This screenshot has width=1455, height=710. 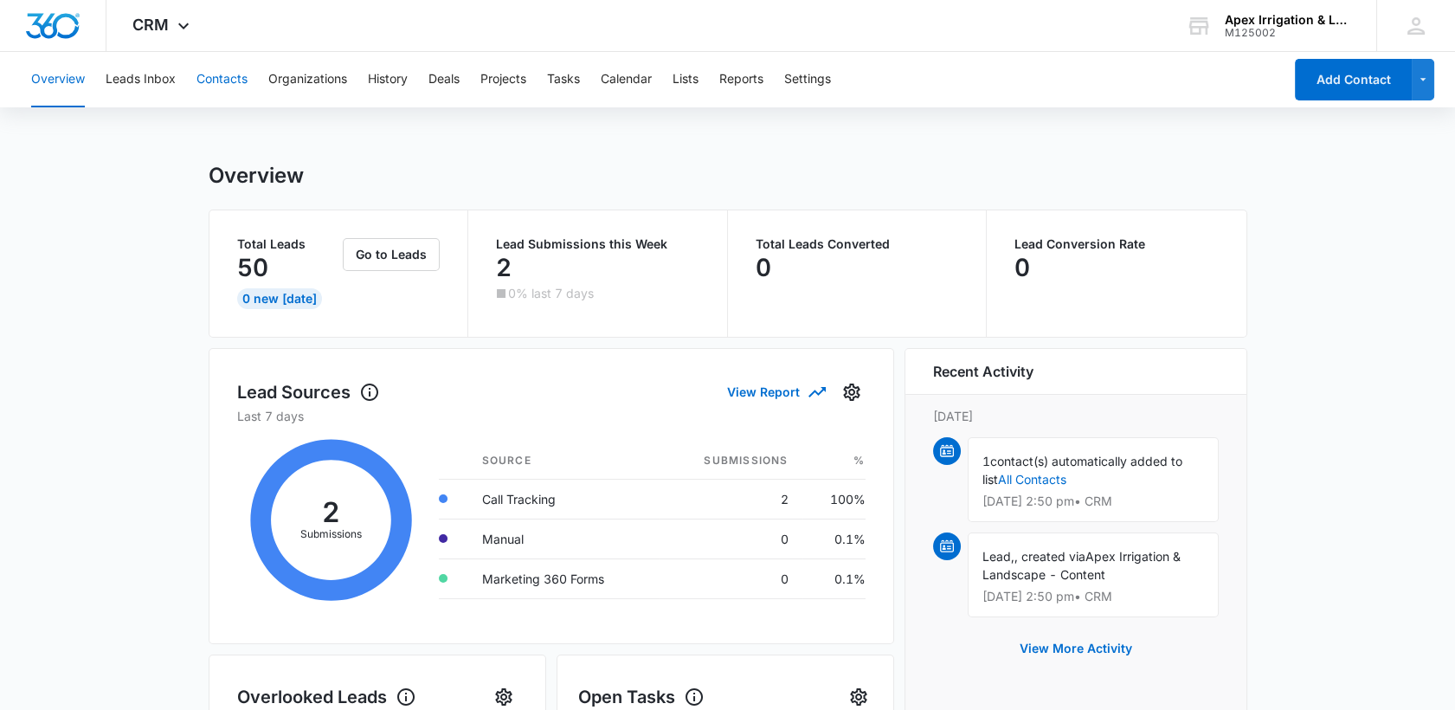 I want to click on button: Calendar, so click(x=626, y=80).